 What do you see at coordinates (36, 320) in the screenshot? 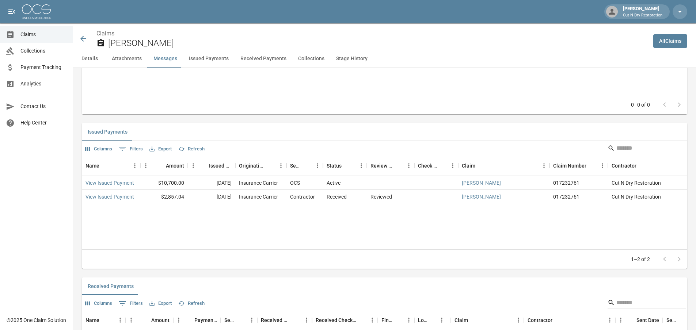
I see `div: © 2025 One Claim Solution` at bounding box center [36, 320].